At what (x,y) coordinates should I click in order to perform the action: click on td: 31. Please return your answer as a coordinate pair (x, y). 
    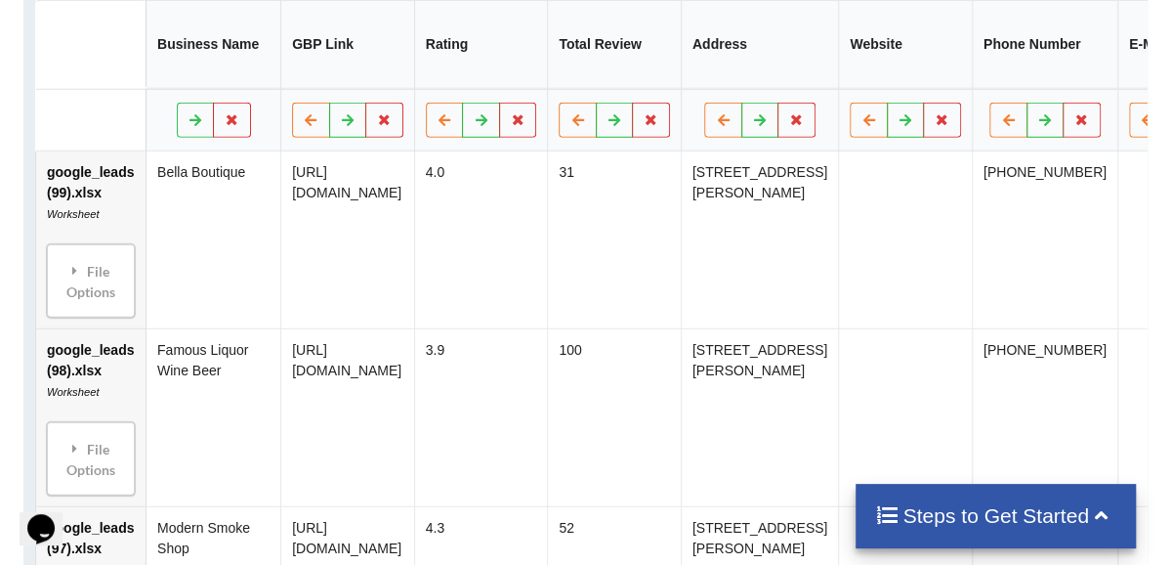
    Looking at the image, I should click on (615, 239).